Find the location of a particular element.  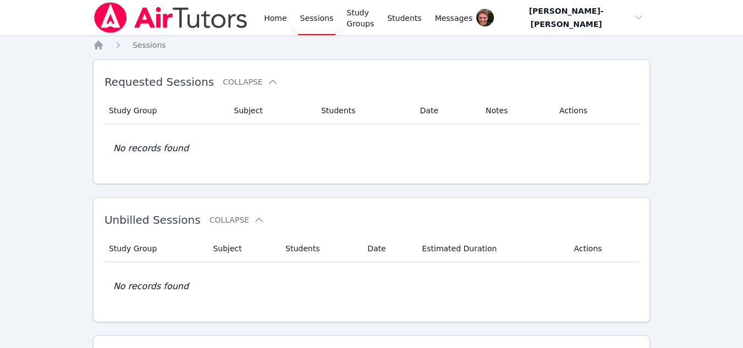

img: Air Tutors is located at coordinates (171, 18).